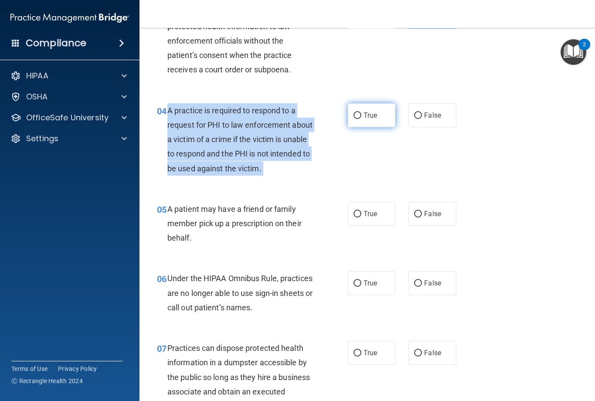 Image resolution: width=595 pixels, height=401 pixels. What do you see at coordinates (162, 210) in the screenshot?
I see `span: 05` at bounding box center [162, 210].